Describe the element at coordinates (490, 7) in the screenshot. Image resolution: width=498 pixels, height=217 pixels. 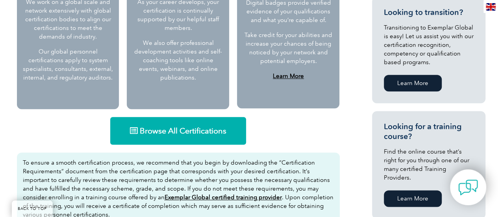
I see `img: en` at that location.